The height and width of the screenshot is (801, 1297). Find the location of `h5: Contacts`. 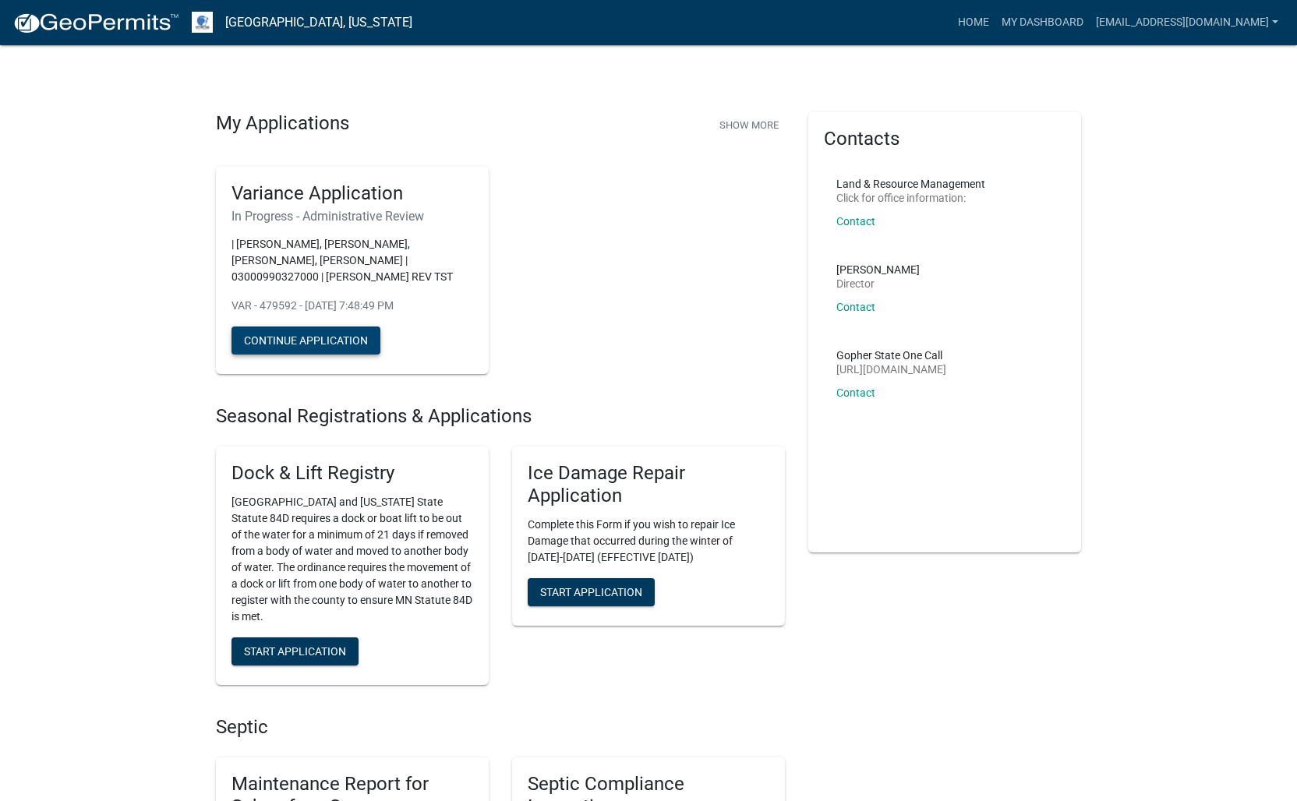

h5: Contacts is located at coordinates (944, 139).